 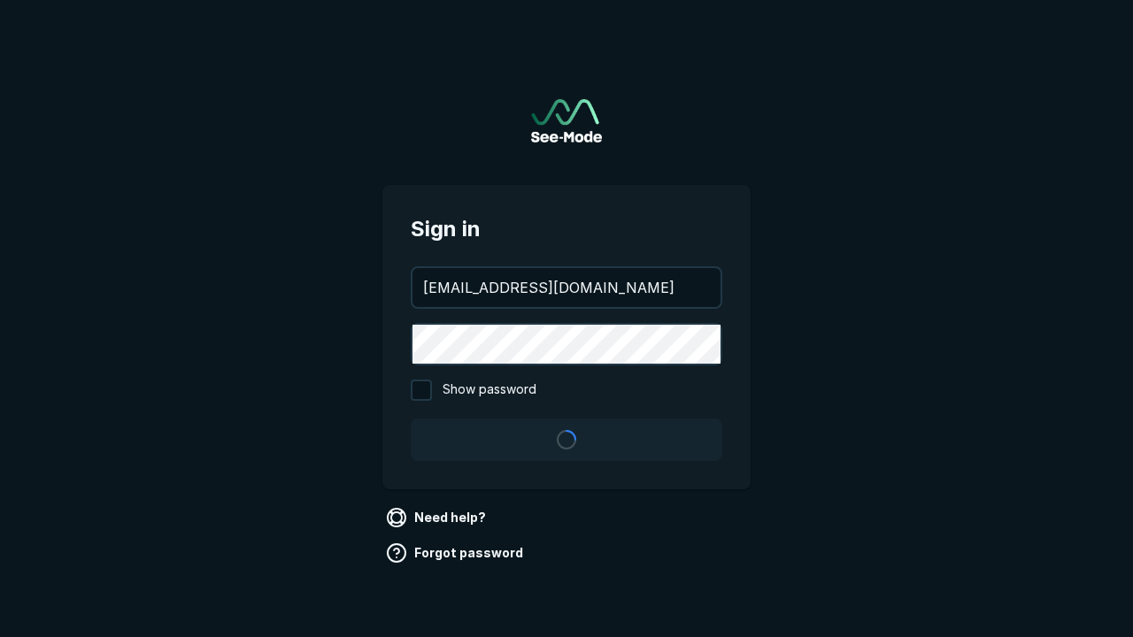 I want to click on img: See-Mode Logo, so click(x=566, y=120).